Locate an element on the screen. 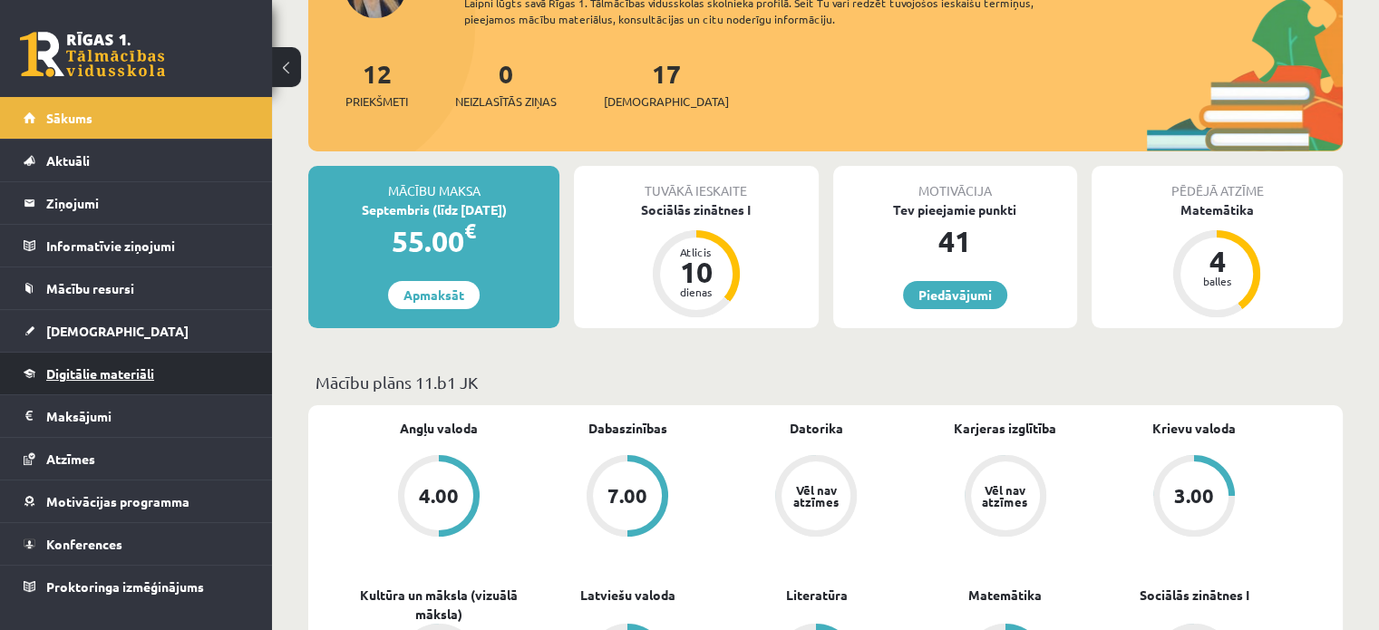 The width and height of the screenshot is (1379, 630). span: Neizlasītās ziņas is located at coordinates (506, 102).